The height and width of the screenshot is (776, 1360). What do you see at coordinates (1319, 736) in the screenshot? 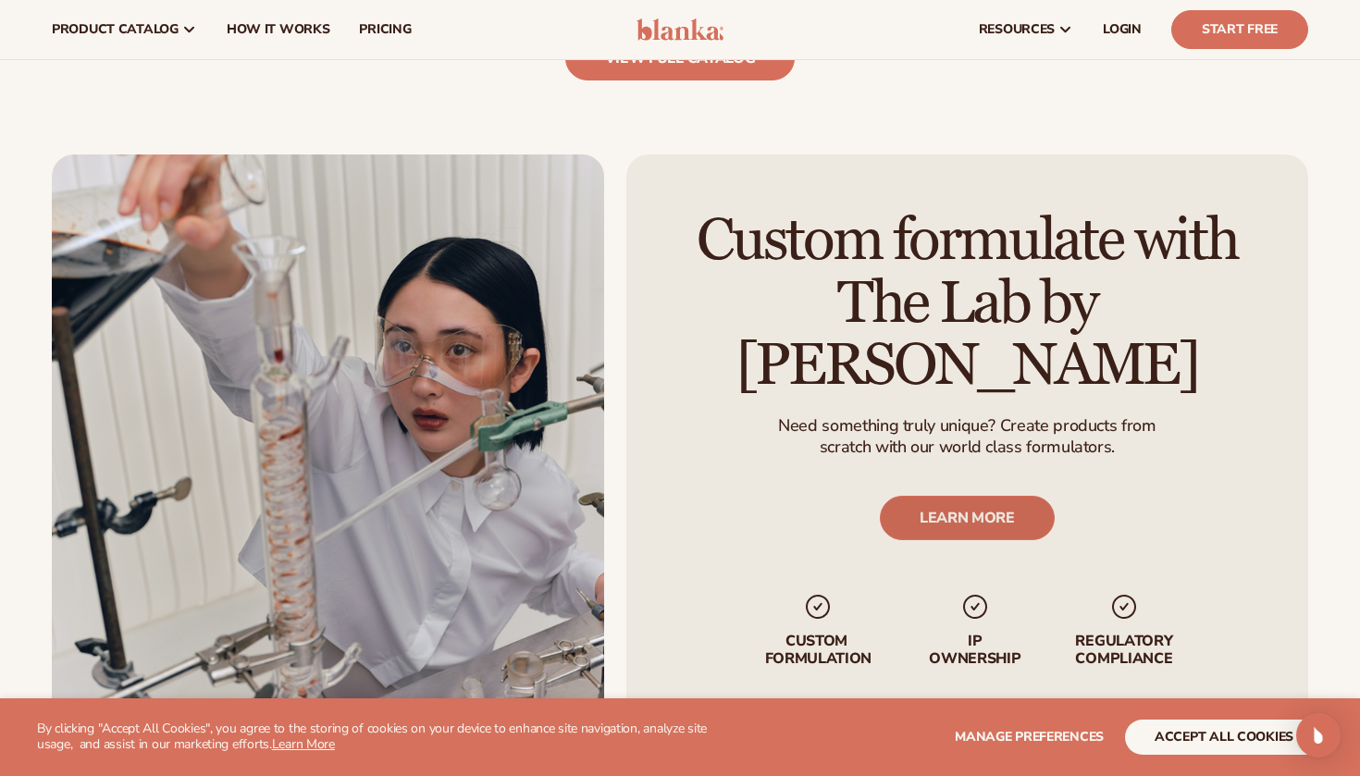
I see `div: Open Intercom Messenger` at bounding box center [1319, 736].